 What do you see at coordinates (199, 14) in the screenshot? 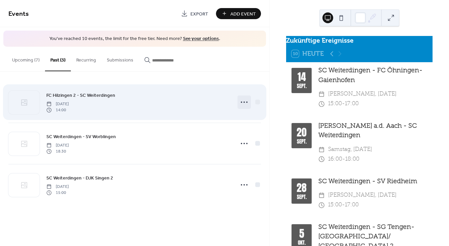
I see `span: Export` at bounding box center [199, 14].